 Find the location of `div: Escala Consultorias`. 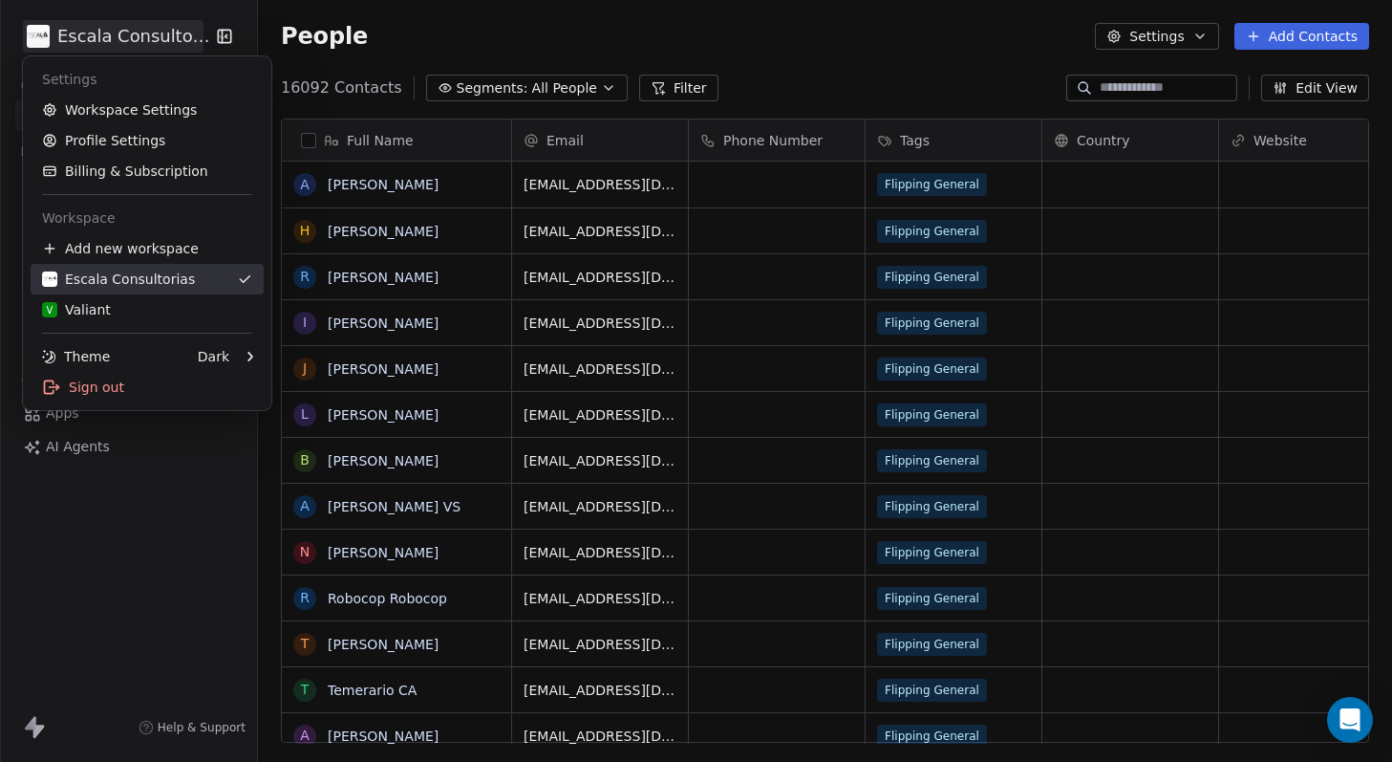

div: Escala Consultorias is located at coordinates (118, 279).